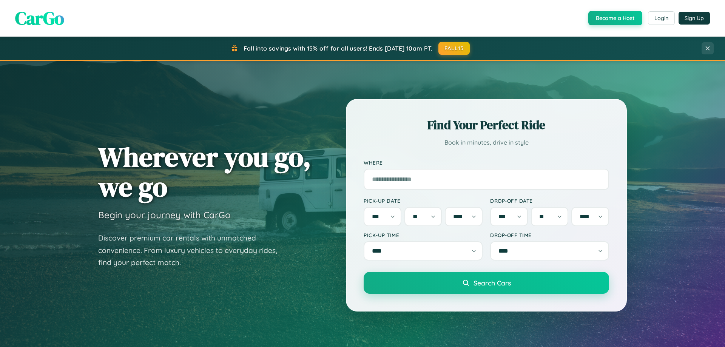 The height and width of the screenshot is (347, 725). Describe the element at coordinates (661, 18) in the screenshot. I see `button: Login` at that location.